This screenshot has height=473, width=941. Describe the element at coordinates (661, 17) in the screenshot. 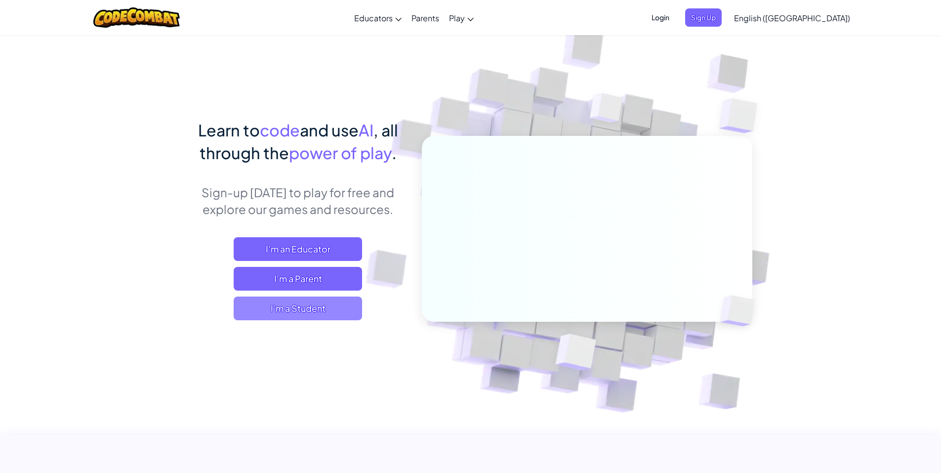

I see `button: Login` at that location.